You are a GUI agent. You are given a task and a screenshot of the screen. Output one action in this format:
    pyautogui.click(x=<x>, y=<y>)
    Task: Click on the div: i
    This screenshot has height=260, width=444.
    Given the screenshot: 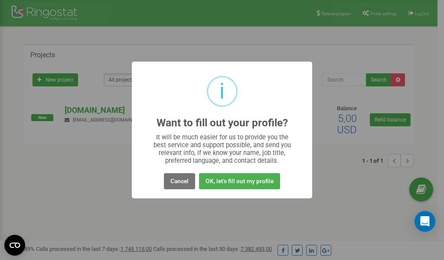 What is the action you would take?
    pyautogui.click(x=222, y=91)
    